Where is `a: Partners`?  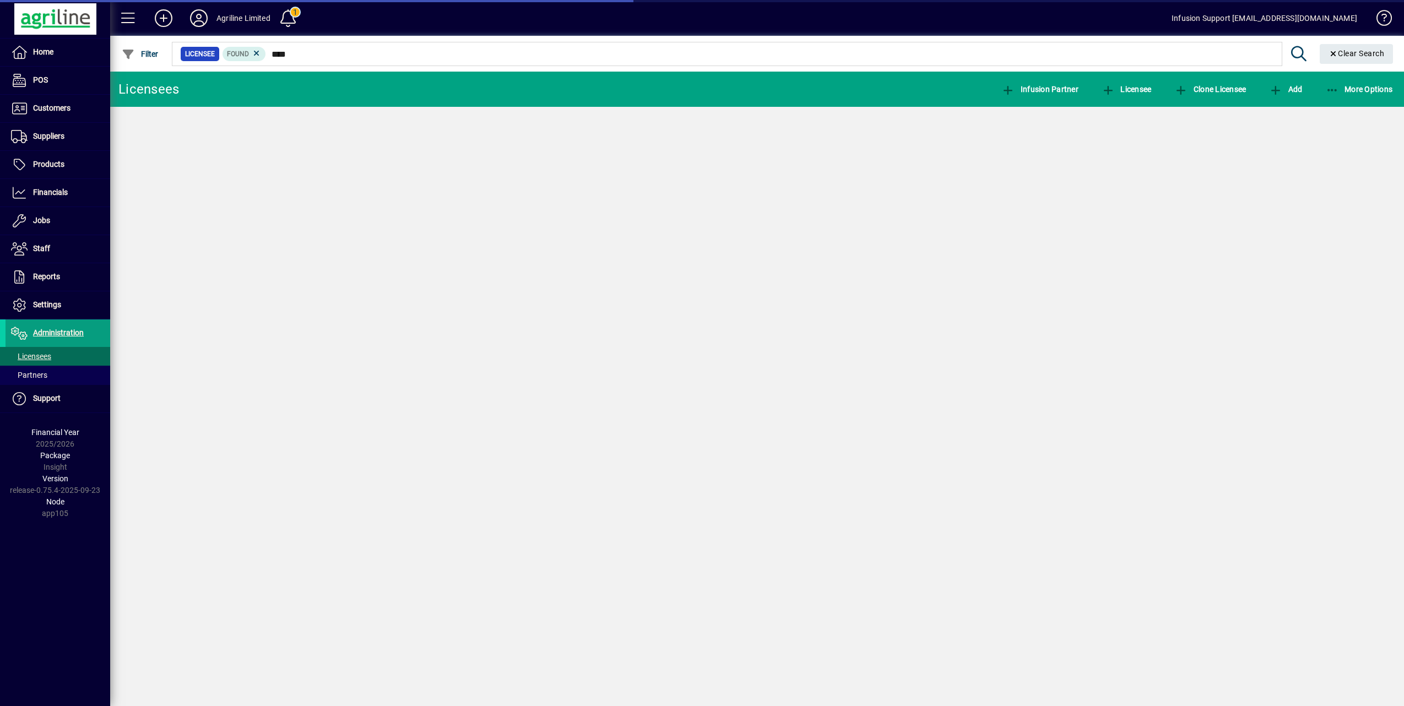
a: Partners is located at coordinates (58, 375).